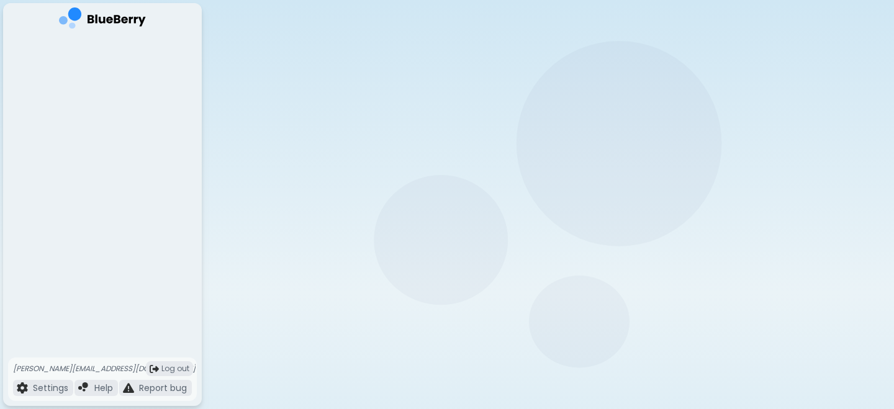  What do you see at coordinates (102, 20) in the screenshot?
I see `img: company logo` at bounding box center [102, 20].